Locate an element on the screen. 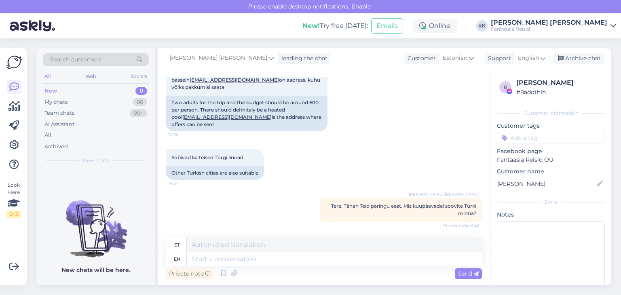 This screenshot has width=621, height=295. div: Private note is located at coordinates (190, 274).